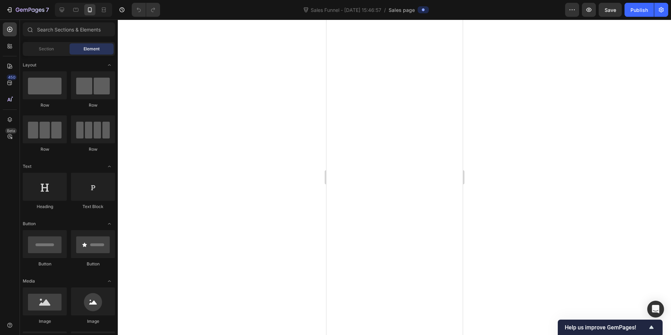 The width and height of the screenshot is (671, 335). Describe the element at coordinates (29, 65) in the screenshot. I see `span: Layout` at that location.